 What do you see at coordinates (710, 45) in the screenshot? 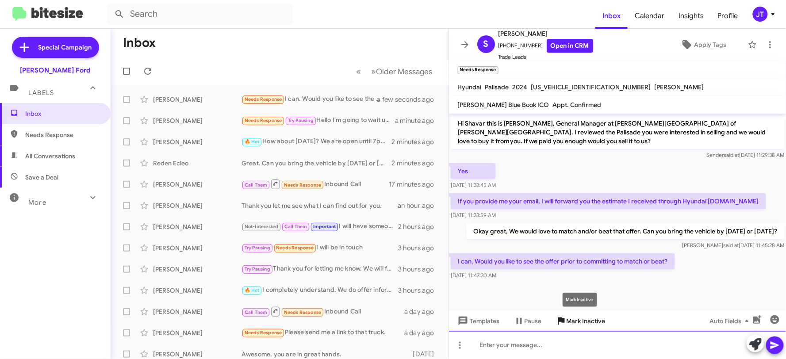
I see `span: Apply Tags` at bounding box center [710, 45].